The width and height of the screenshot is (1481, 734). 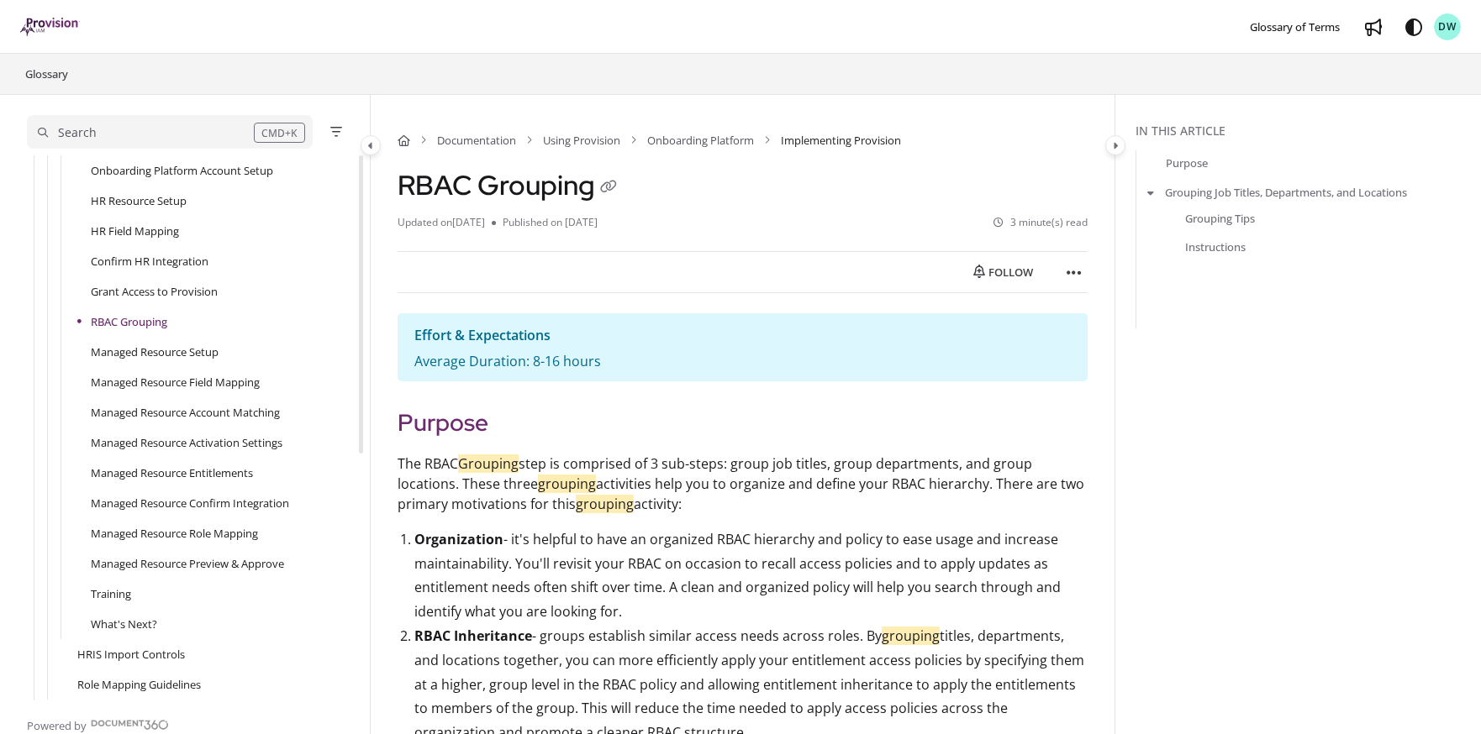 I want to click on a: Managed Resource Setup, so click(x=155, y=352).